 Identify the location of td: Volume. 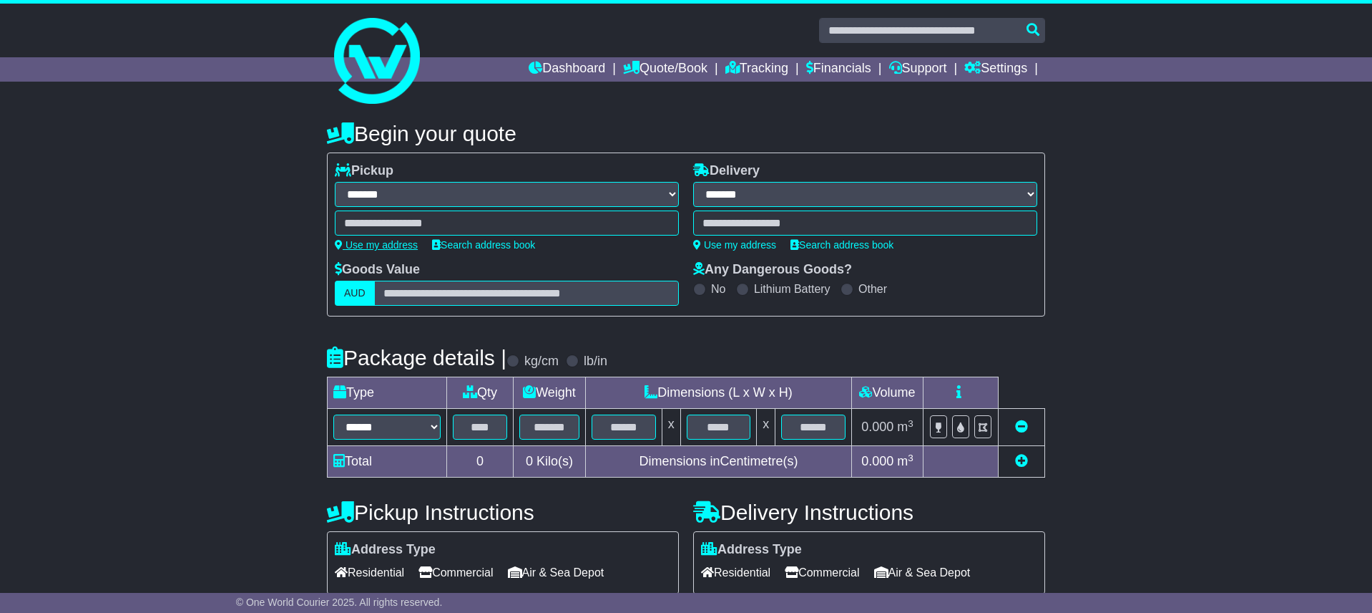
(887, 393).